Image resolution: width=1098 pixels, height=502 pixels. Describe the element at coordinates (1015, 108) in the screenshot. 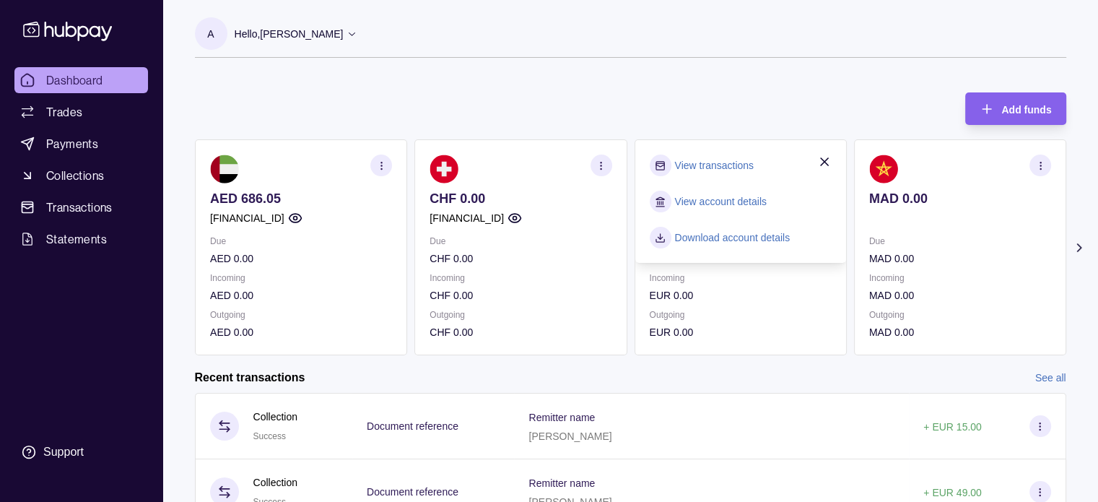

I see `button: Add funds` at that location.